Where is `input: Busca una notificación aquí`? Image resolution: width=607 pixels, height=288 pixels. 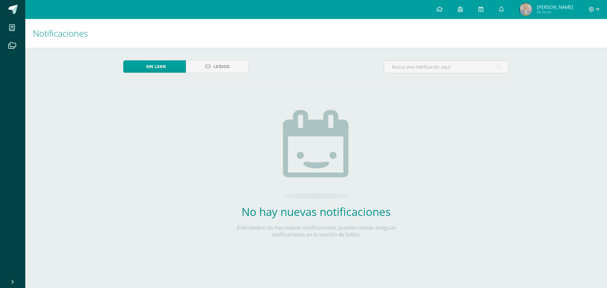
input: Busca una notificación aquí is located at coordinates (447, 67).